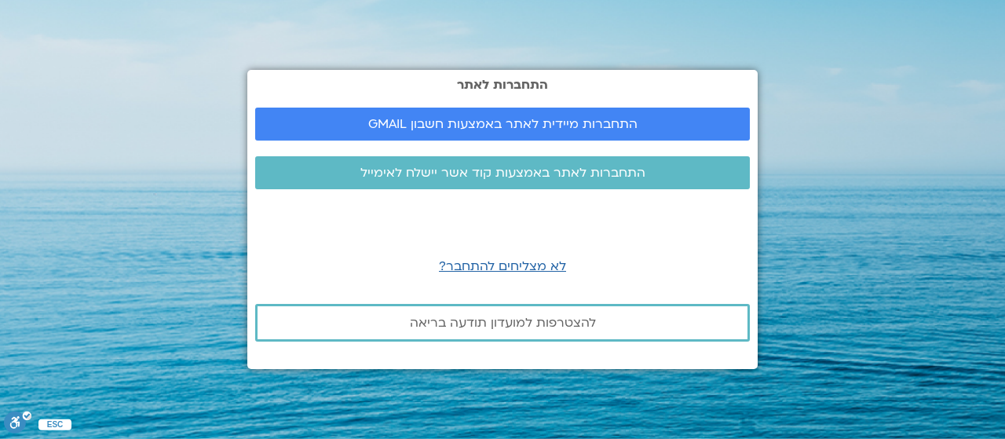 The image size is (1005, 439). What do you see at coordinates (503, 266) in the screenshot?
I see `span: לא מצליחים להתחבר?` at bounding box center [503, 266].